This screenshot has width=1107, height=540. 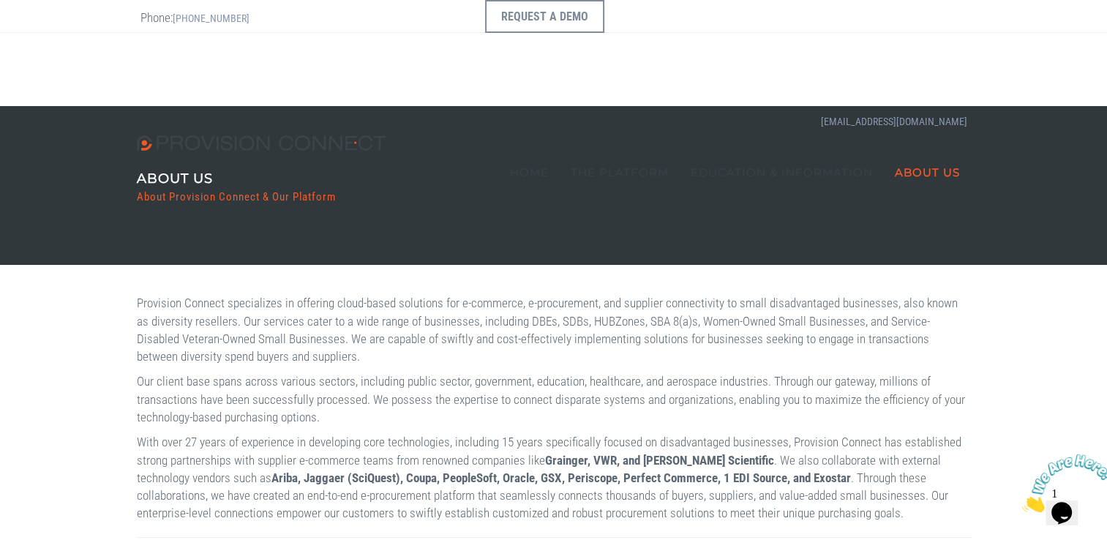 What do you see at coordinates (619, 172) in the screenshot?
I see `a: The Platform` at bounding box center [619, 172].